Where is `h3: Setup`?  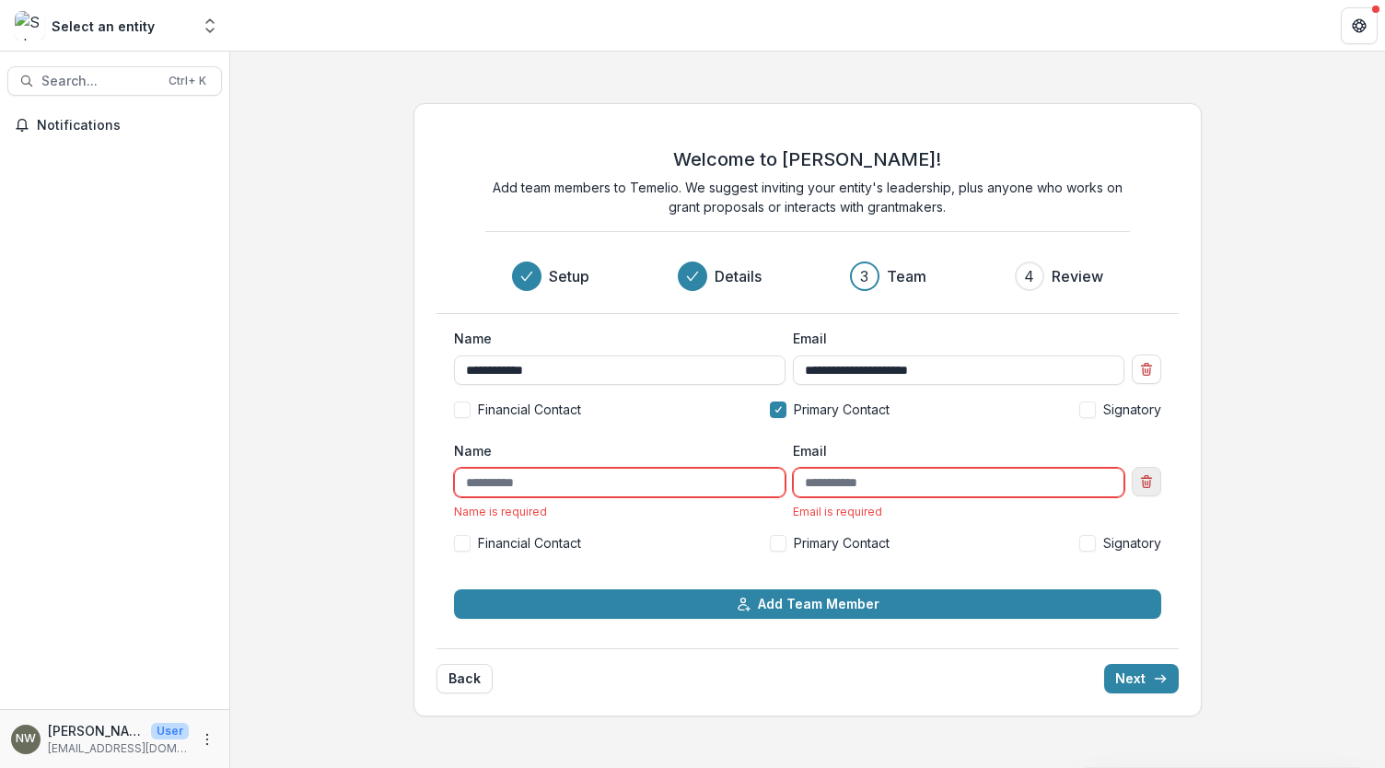 h3: Setup is located at coordinates (569, 276).